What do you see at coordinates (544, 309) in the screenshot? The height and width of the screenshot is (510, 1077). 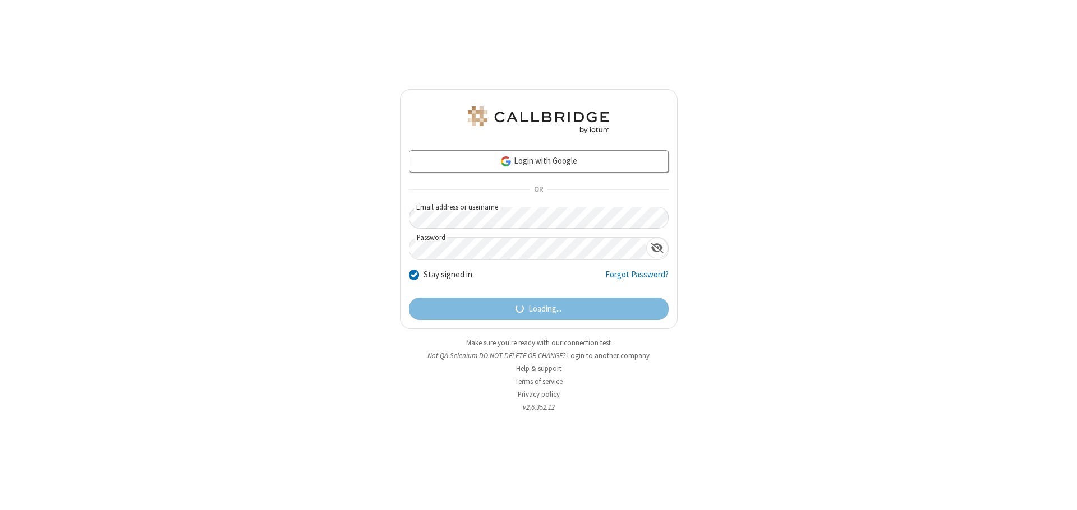 I see `span: Loading...` at bounding box center [544, 309].